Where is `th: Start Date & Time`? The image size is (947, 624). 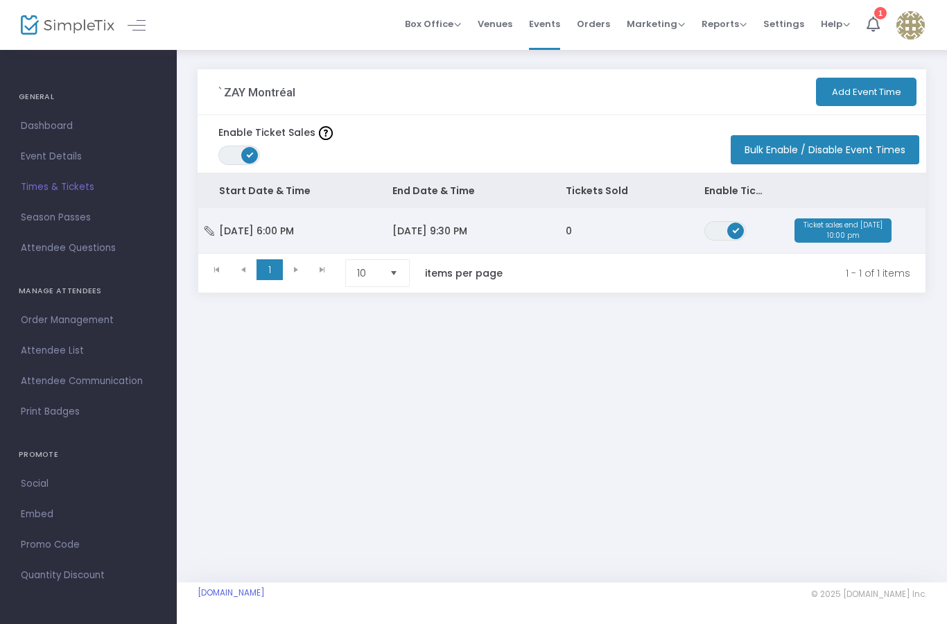 th: Start Date & Time is located at coordinates (285, 191).